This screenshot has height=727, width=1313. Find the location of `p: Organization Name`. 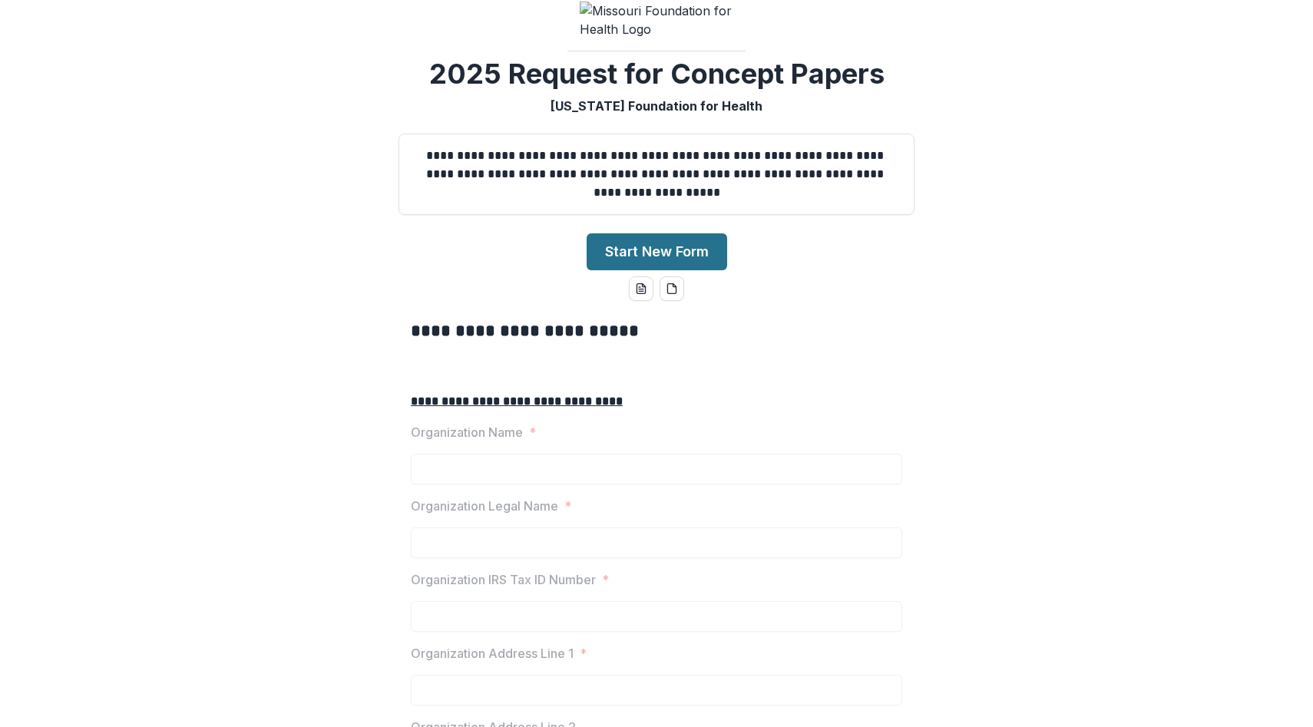

p: Organization Name is located at coordinates (467, 432).